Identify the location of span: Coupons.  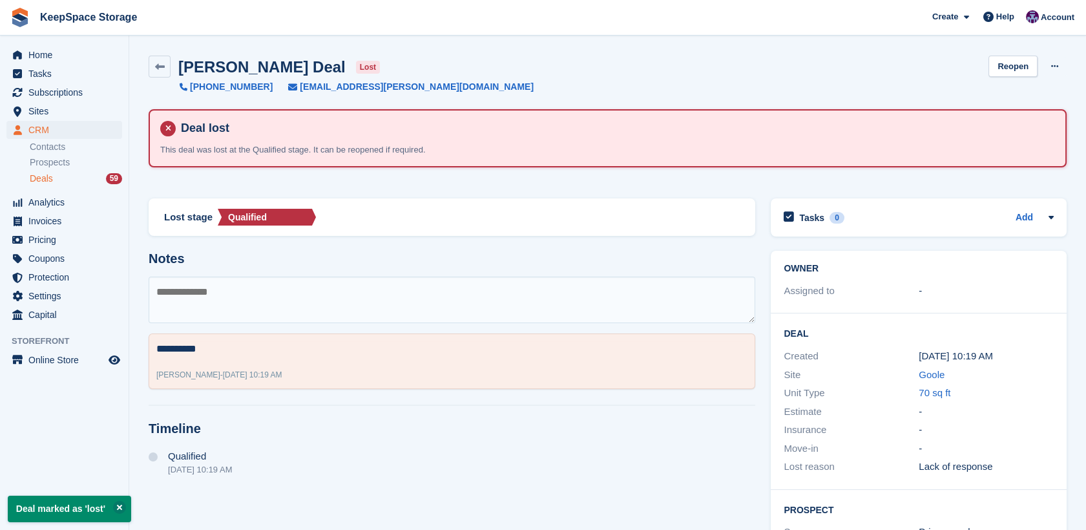
(67, 258).